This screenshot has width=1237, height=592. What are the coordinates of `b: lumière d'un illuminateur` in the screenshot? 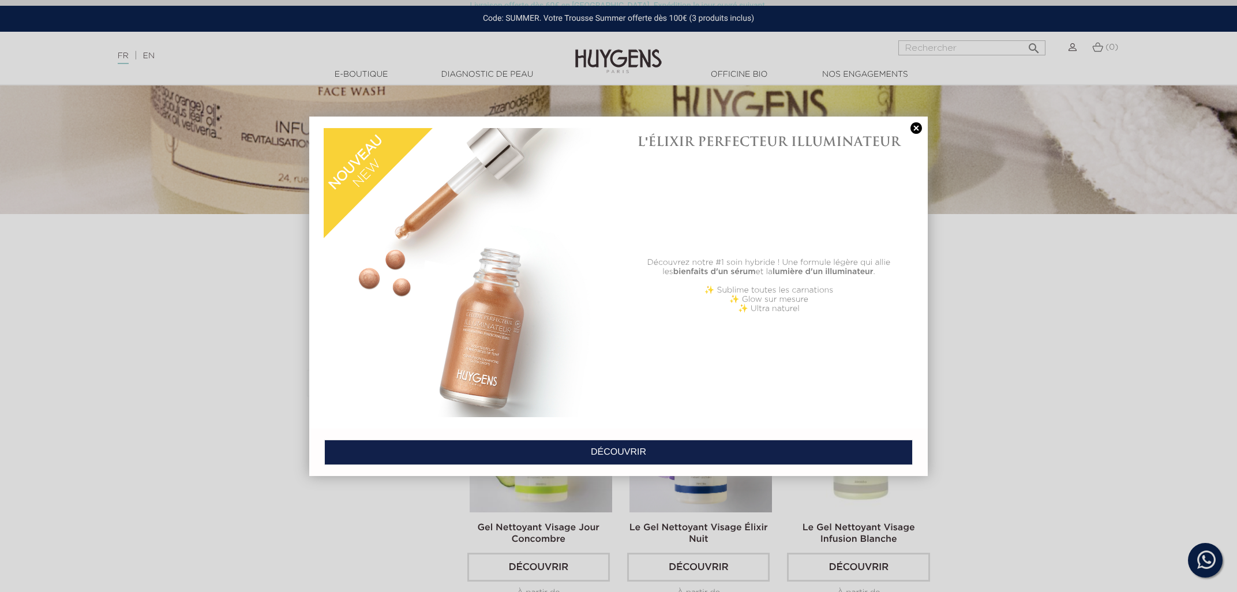 It's located at (823, 272).